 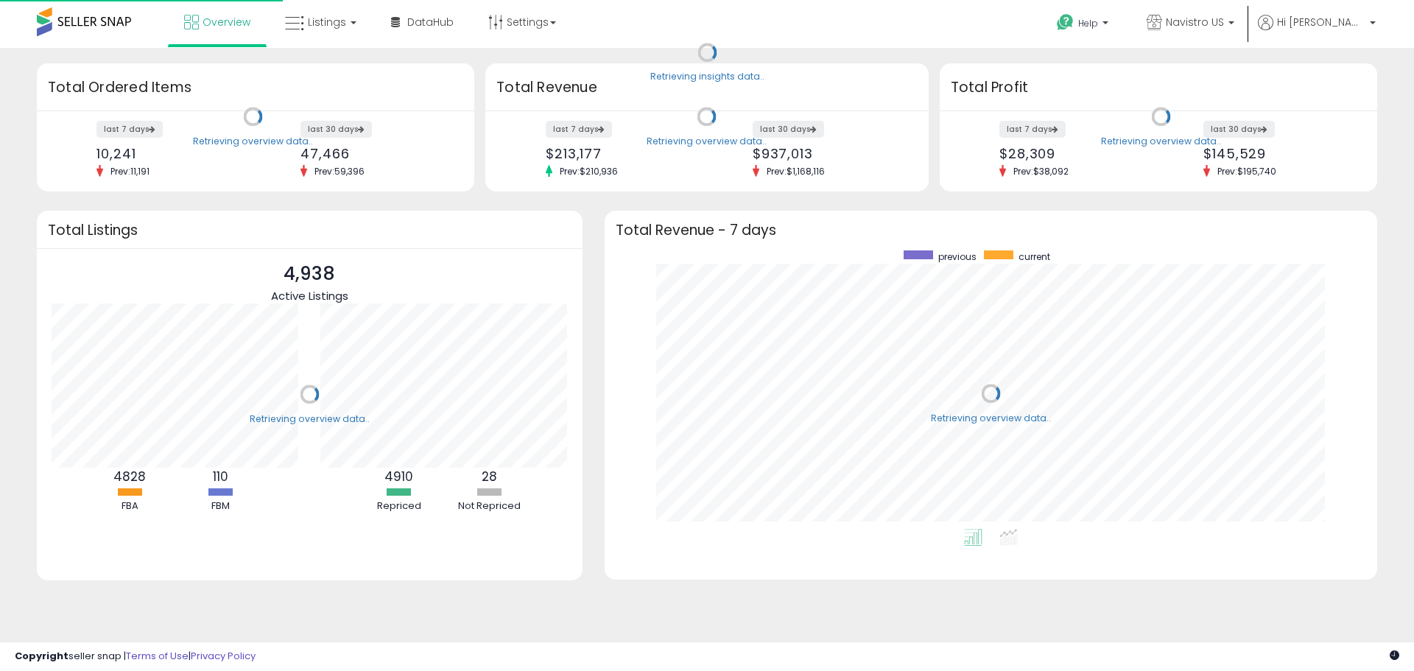 I want to click on span: DataHub, so click(x=430, y=22).